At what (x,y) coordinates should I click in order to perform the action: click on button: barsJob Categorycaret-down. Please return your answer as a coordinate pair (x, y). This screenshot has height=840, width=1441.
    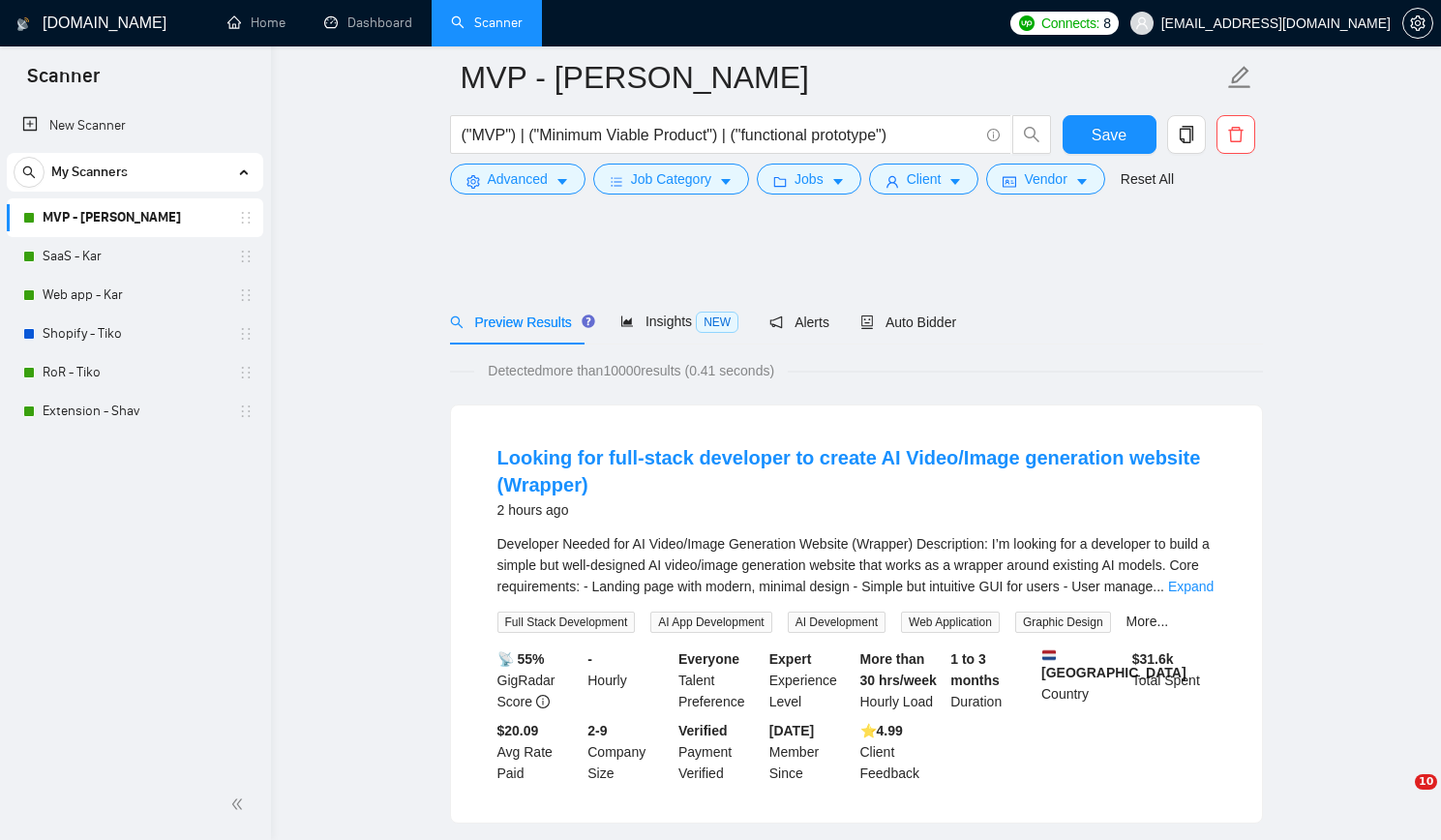
    Looking at the image, I should click on (671, 179).